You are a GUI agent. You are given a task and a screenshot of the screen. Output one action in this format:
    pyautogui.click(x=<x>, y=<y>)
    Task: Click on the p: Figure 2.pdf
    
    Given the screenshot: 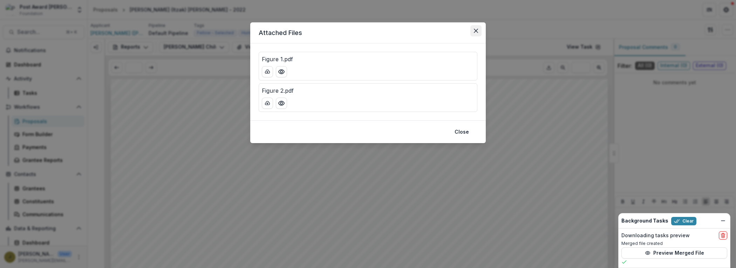 What is the action you would take?
    pyautogui.click(x=278, y=91)
    